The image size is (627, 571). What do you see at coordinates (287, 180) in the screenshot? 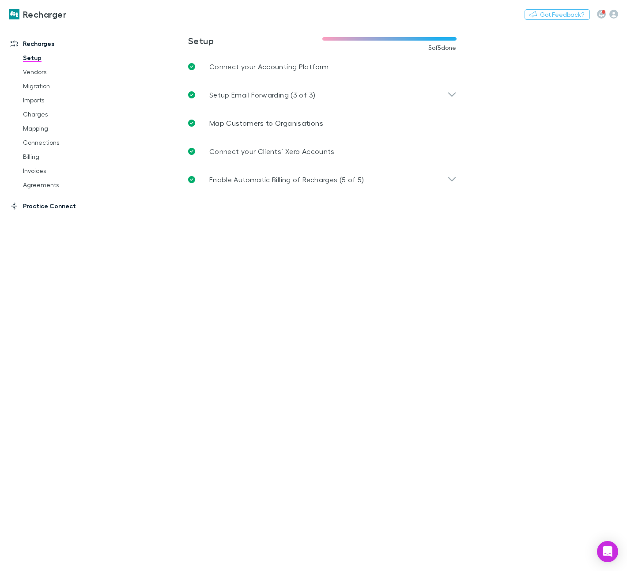
I see `p: Enable Automatic Billing of Recharges (5 of 5)` at bounding box center [287, 180].